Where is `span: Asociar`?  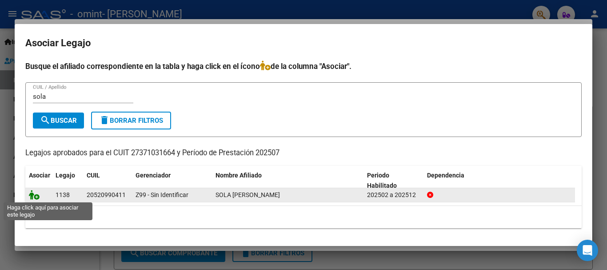
span: Asociar is located at coordinates (40, 175).